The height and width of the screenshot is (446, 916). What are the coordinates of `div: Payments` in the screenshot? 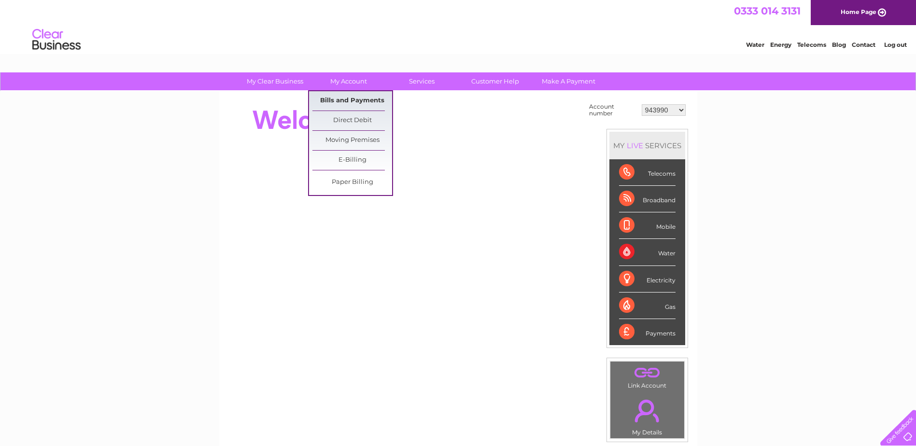 It's located at (647, 332).